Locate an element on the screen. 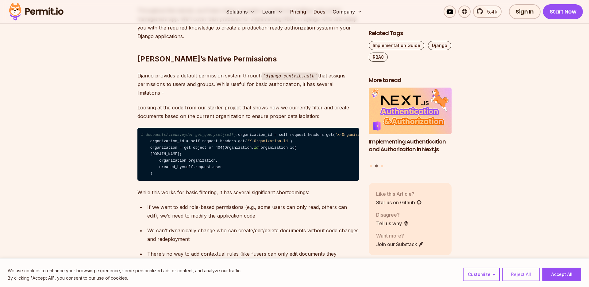  p: By clicking "Accept All", you consent to our use of cookies. is located at coordinates (125, 278).